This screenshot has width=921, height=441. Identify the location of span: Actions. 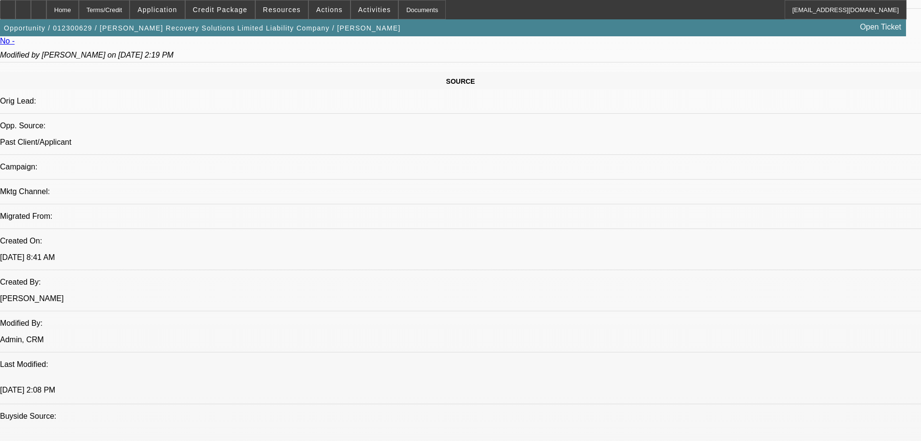
(329, 10).